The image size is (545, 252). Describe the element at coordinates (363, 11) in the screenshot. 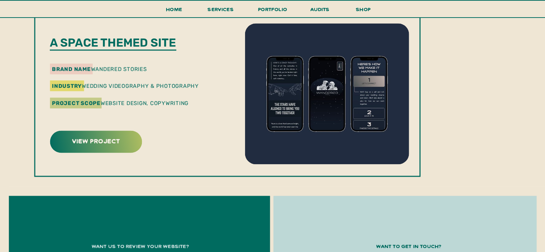

I see `a: shop` at that location.